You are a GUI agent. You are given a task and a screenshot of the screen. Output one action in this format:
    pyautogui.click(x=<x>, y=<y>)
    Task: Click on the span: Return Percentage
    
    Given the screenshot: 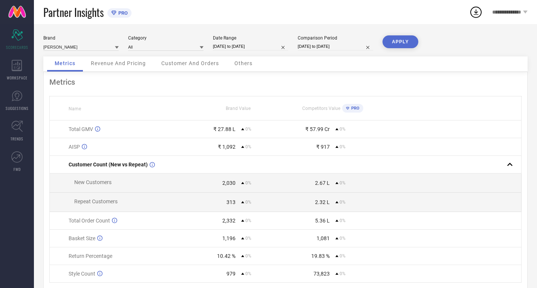 What is the action you would take?
    pyautogui.click(x=90, y=256)
    